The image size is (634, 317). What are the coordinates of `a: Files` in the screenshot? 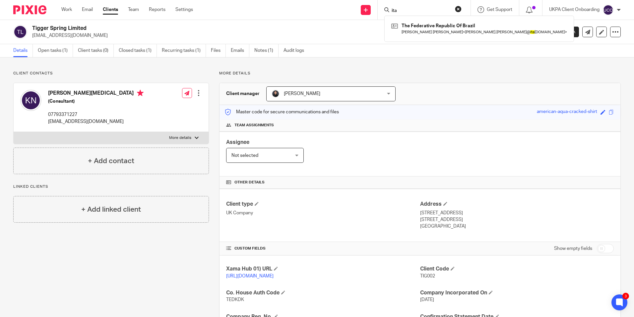 It's located at (218, 50).